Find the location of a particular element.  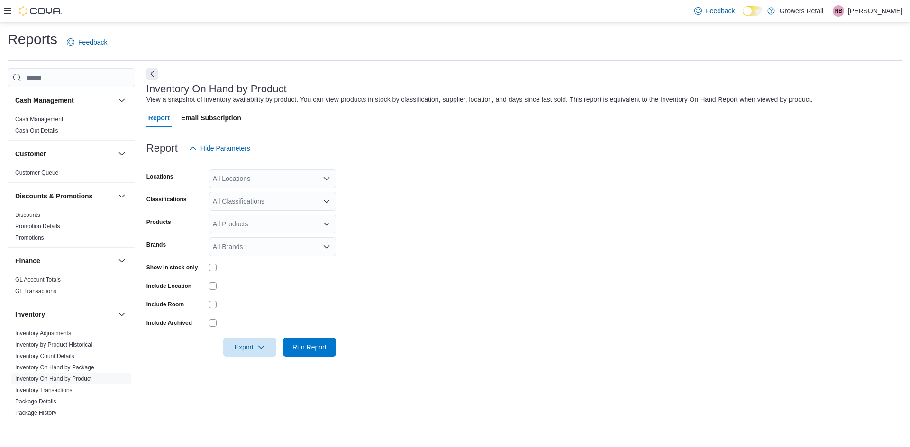

span: Email Subscription is located at coordinates (211, 118).